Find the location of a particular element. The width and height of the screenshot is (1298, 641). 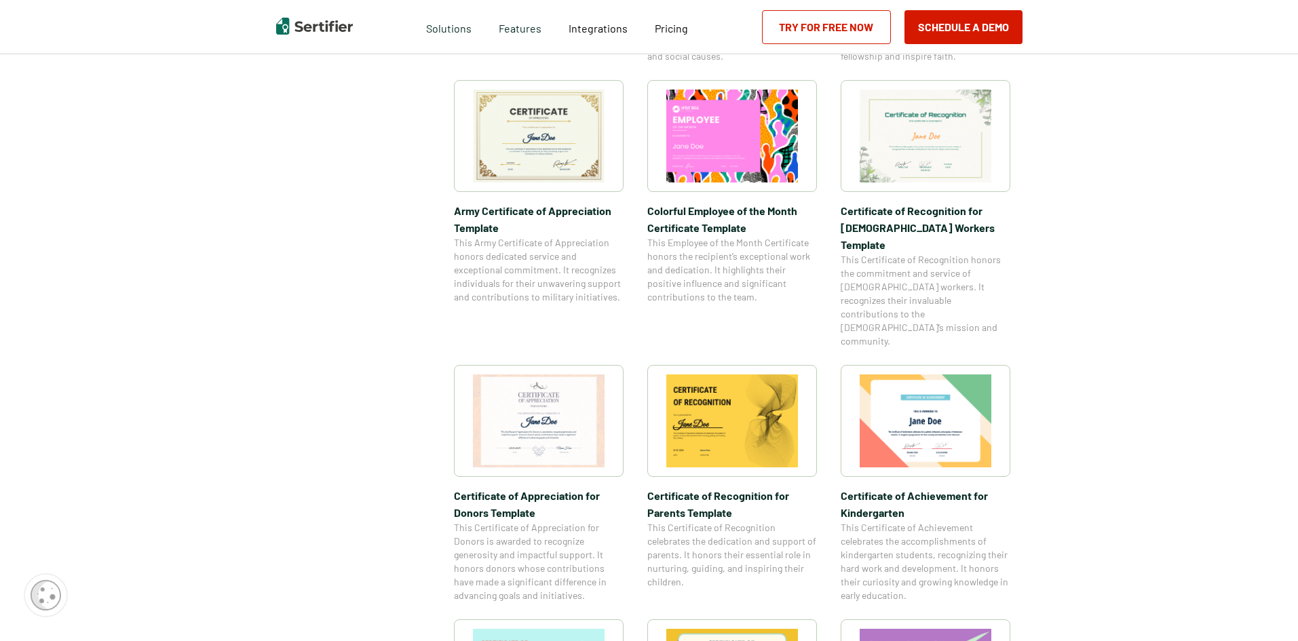

a: Certificate of Appreciation for Donors​ TemplateCertificate of Appreciation for Donors​ TemplateT... is located at coordinates (539, 484).